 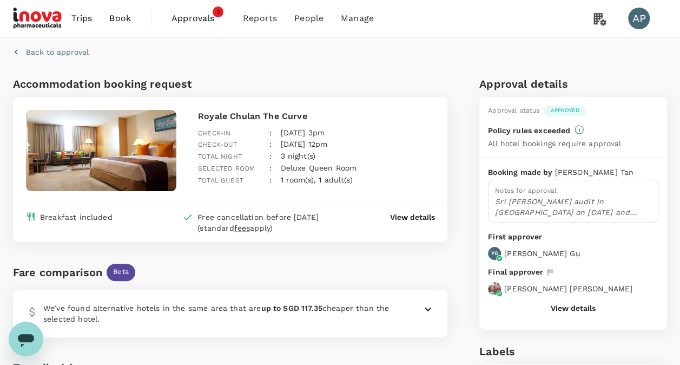 What do you see at coordinates (316, 116) in the screenshot?
I see `p: Royale Chulan The Curve` at bounding box center [316, 116].